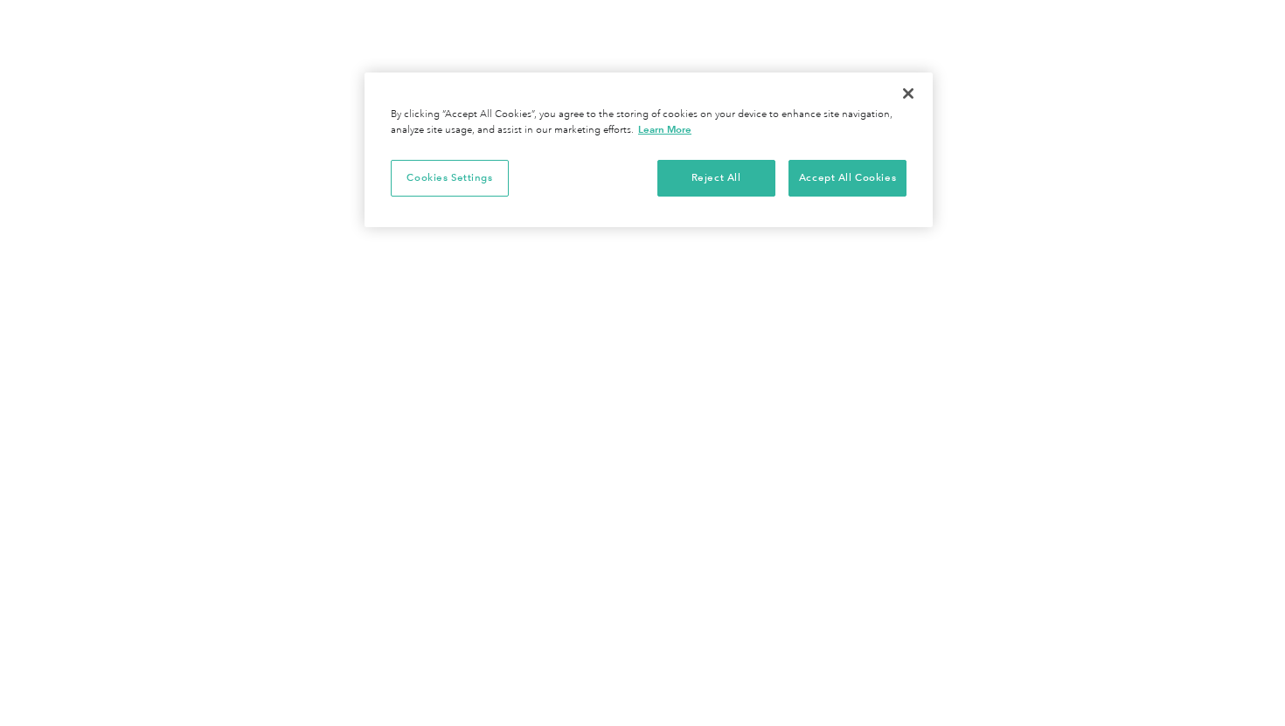 Image resolution: width=1285 pixels, height=726 pixels. What do you see at coordinates (908, 94) in the screenshot?
I see `button: Close` at bounding box center [908, 94].